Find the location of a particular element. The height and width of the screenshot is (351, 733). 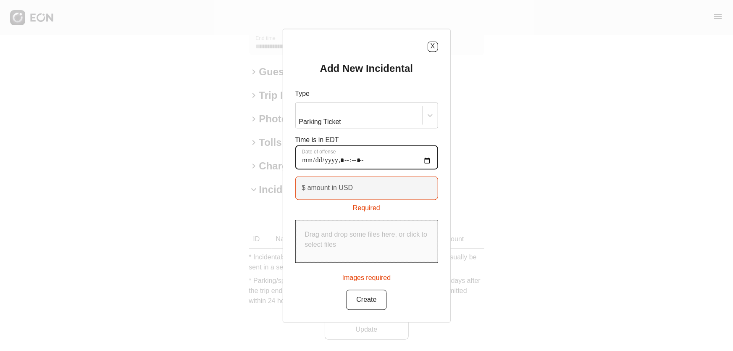

button: X is located at coordinates (432, 46).